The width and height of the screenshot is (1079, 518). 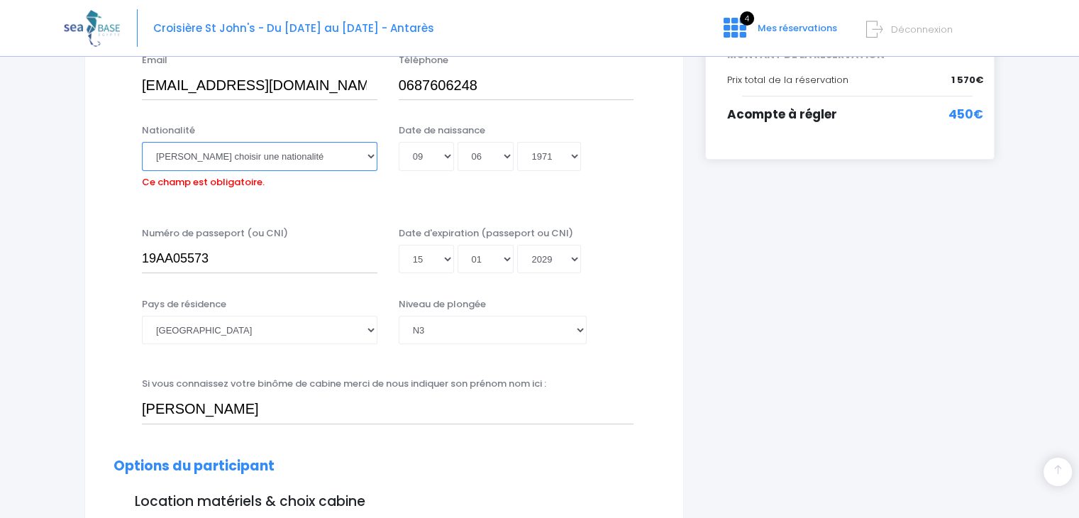 I want to click on span: Mes réservations, so click(x=798, y=28).